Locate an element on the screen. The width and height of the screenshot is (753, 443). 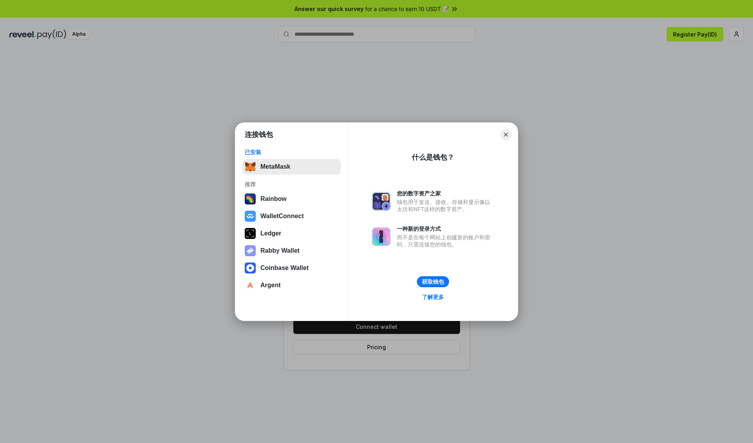
div: Rabby Wallet is located at coordinates (280, 251).